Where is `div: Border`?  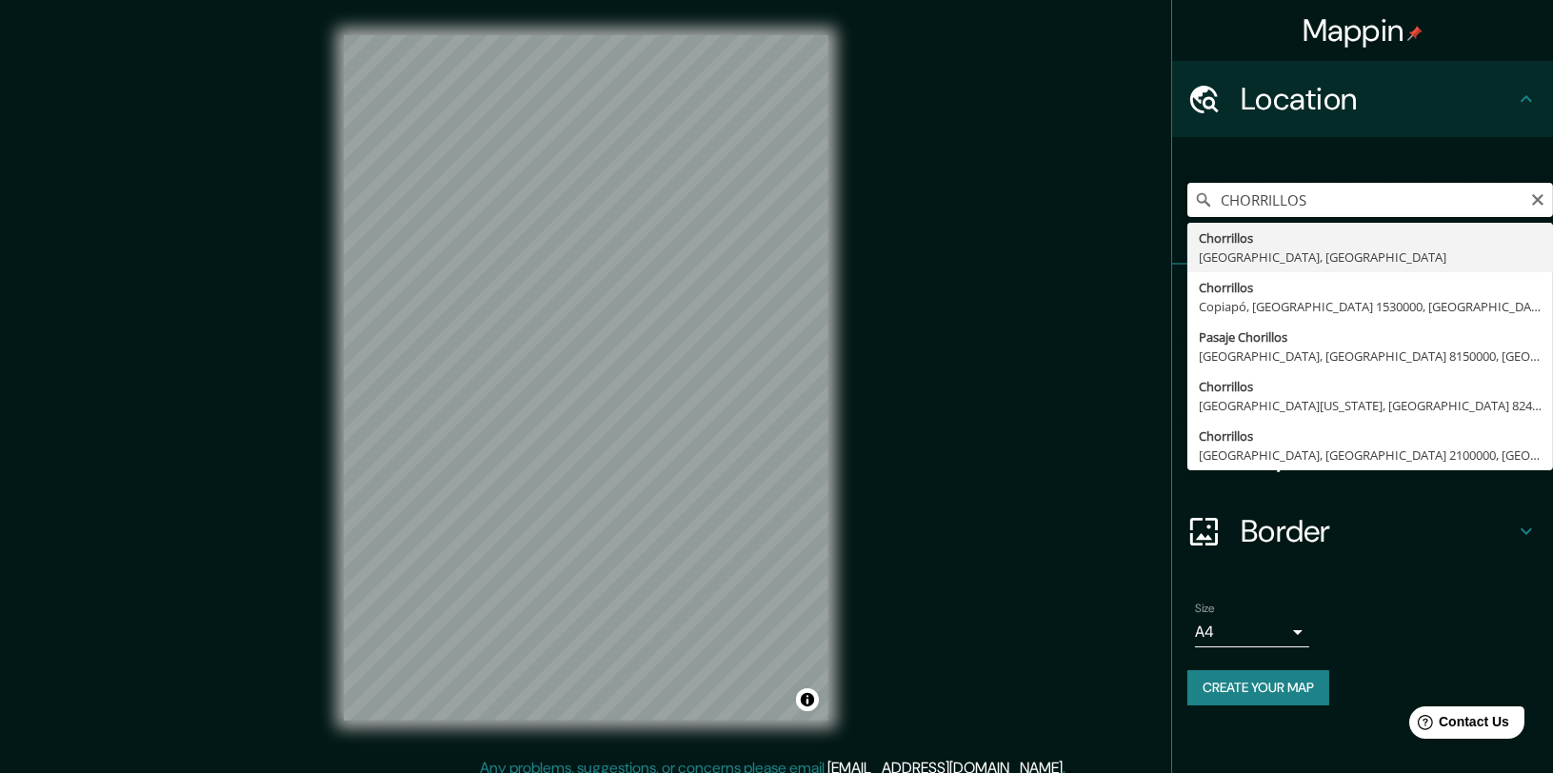
div: Border is located at coordinates (1362, 531).